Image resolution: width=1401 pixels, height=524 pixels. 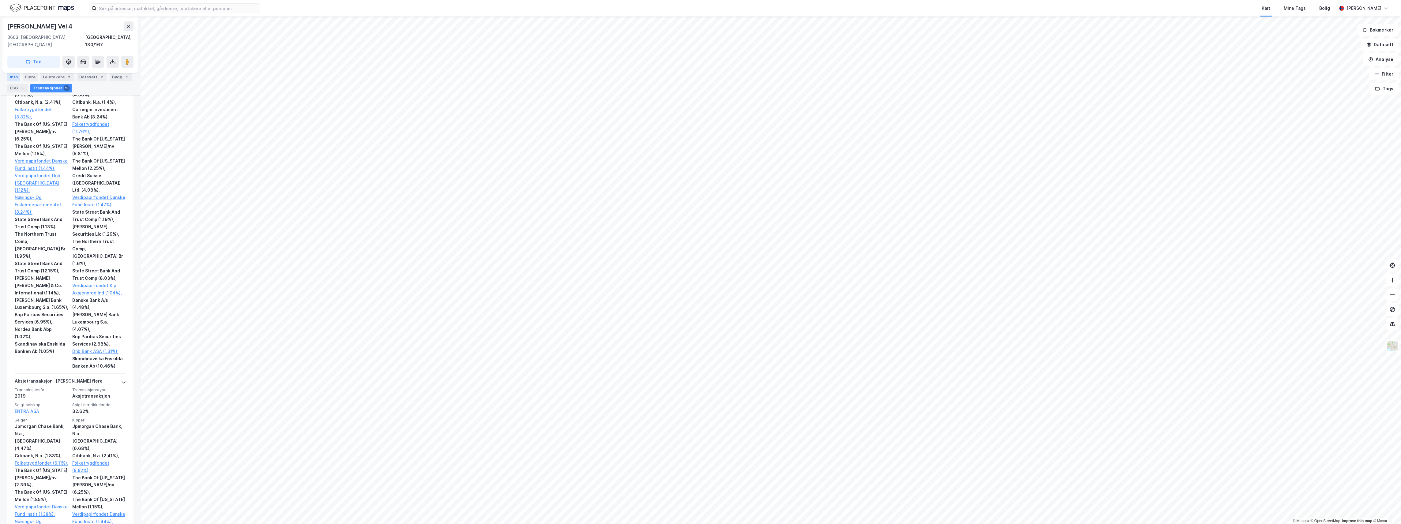 I want to click on span: Transaksjonstype, so click(x=99, y=390).